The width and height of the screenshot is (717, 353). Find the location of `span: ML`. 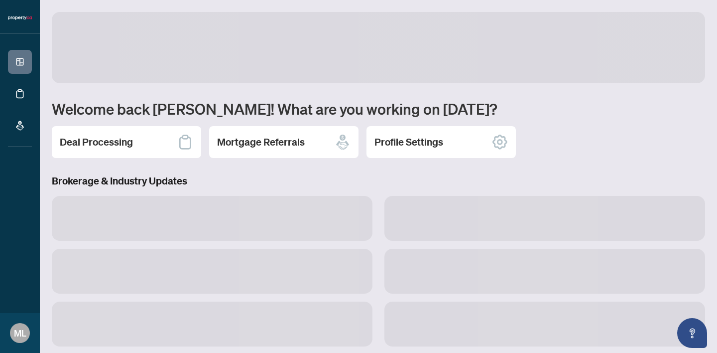

span: ML is located at coordinates (20, 333).